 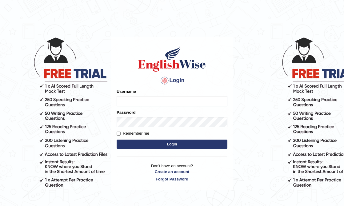 What do you see at coordinates (172, 179) in the screenshot?
I see `a: Forgot Password` at bounding box center [172, 179].